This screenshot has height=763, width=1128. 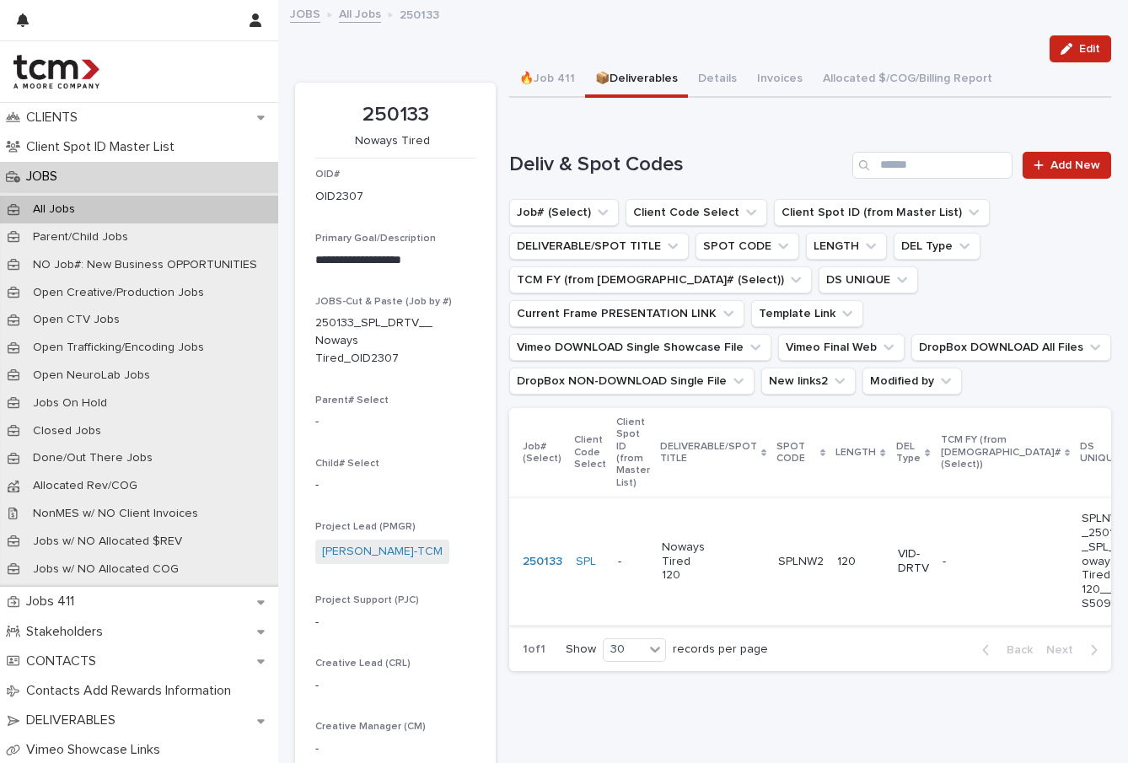 I want to click on span: OID#, so click(x=327, y=175).